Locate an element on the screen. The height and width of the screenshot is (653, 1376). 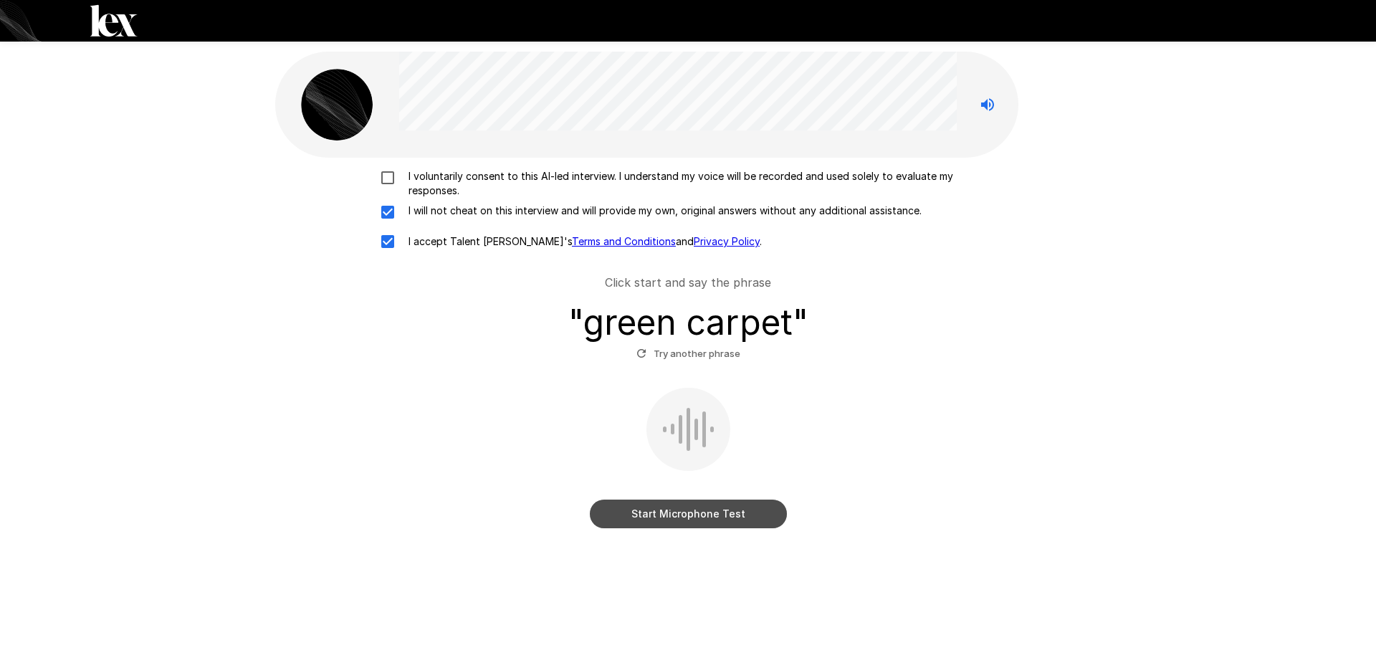
p: Click start and say the phrase is located at coordinates (688, 282).